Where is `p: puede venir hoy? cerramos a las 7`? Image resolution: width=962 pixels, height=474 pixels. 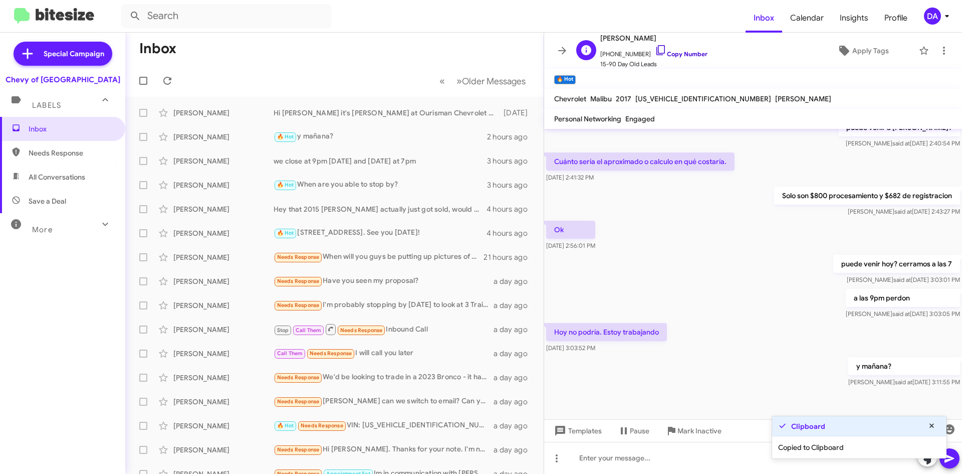 p: puede venir hoy? cerramos a las 7 is located at coordinates (897, 264).